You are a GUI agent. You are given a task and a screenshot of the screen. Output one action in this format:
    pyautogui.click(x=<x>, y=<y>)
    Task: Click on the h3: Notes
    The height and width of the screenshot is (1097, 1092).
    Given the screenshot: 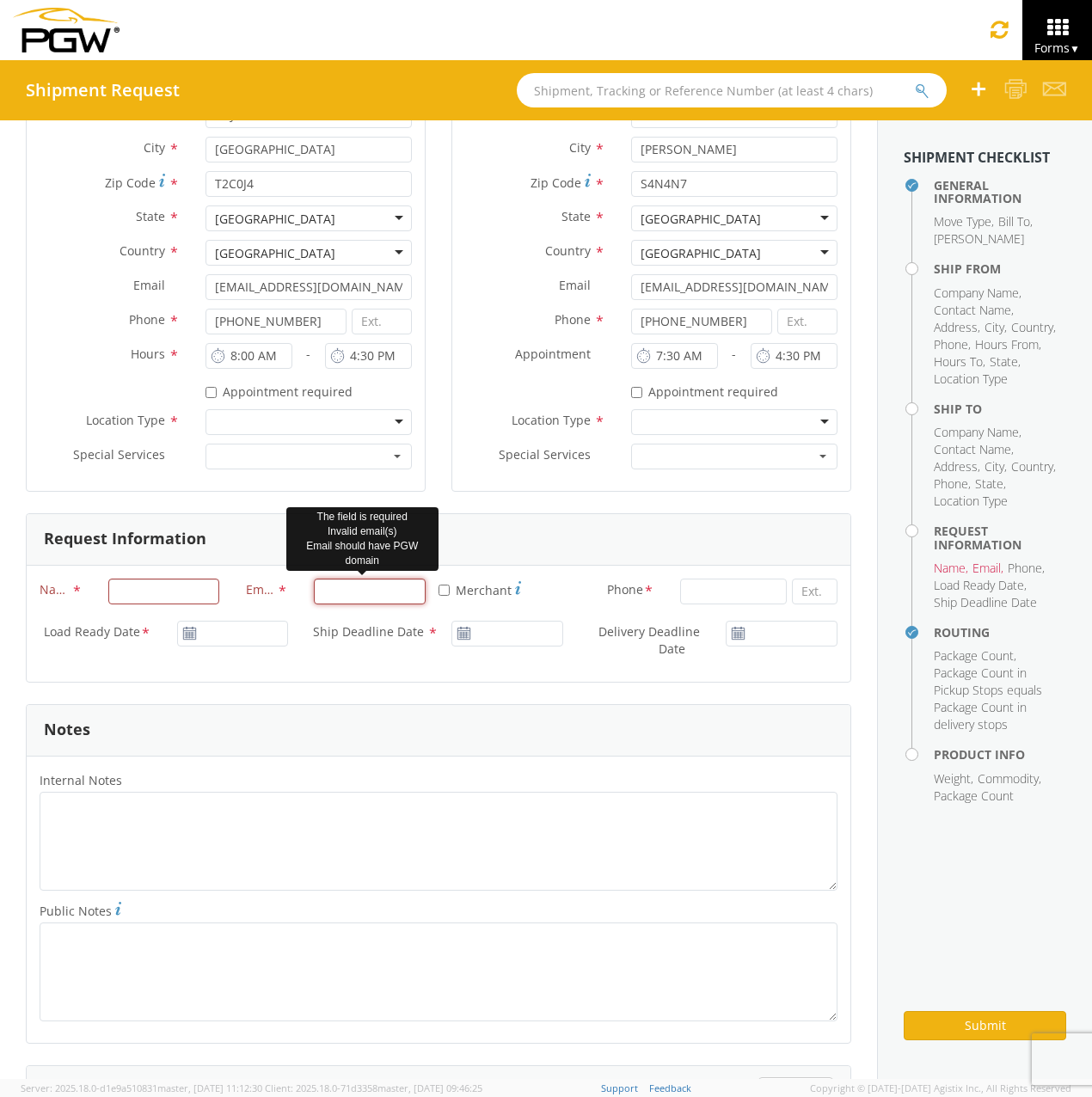 What is the action you would take?
    pyautogui.click(x=67, y=730)
    